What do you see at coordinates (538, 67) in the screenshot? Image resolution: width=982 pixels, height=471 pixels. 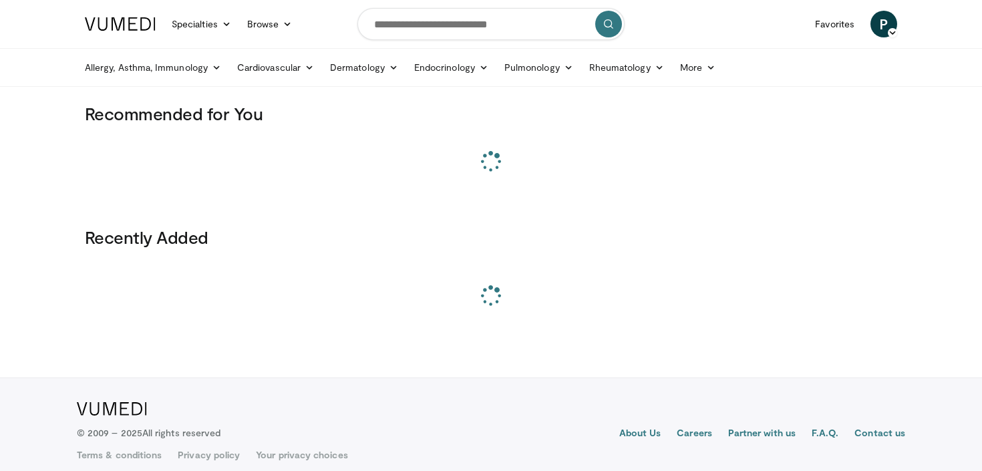 I see `a: Pulmonology` at bounding box center [538, 67].